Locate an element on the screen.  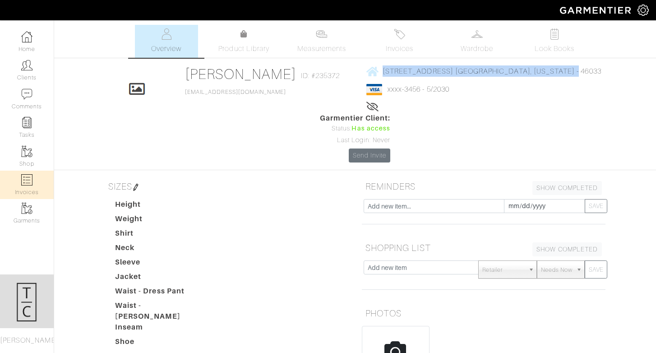
span: Retailer is located at coordinates (504, 270).